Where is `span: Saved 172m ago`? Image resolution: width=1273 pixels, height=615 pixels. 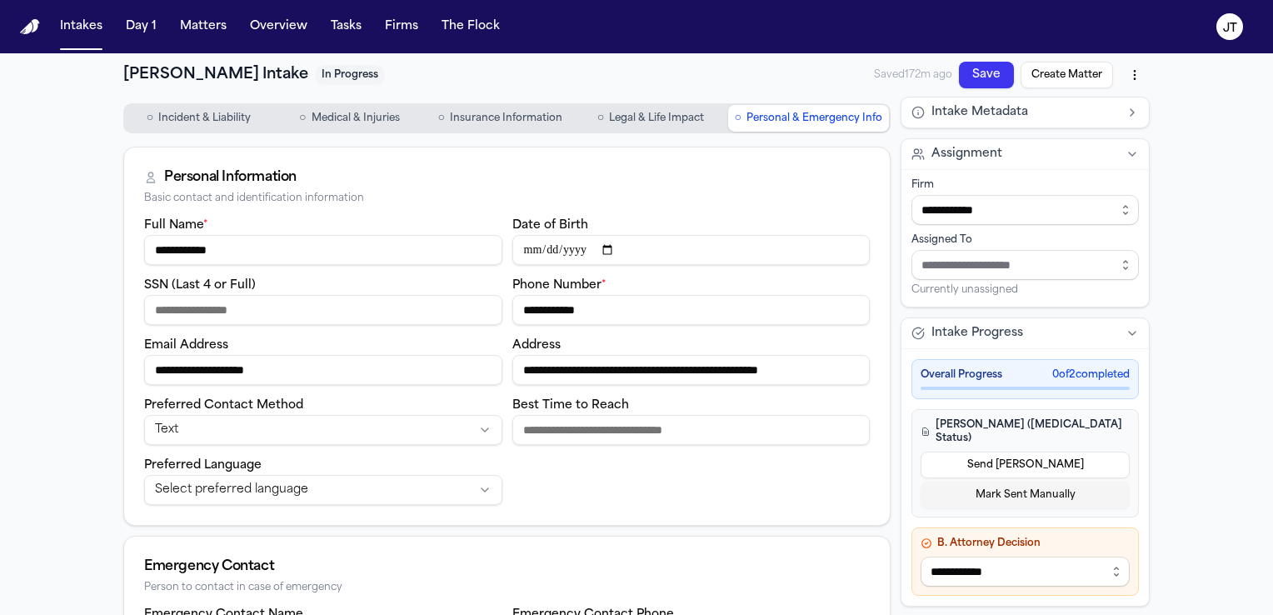
span: Saved 172m ago is located at coordinates (913, 75).